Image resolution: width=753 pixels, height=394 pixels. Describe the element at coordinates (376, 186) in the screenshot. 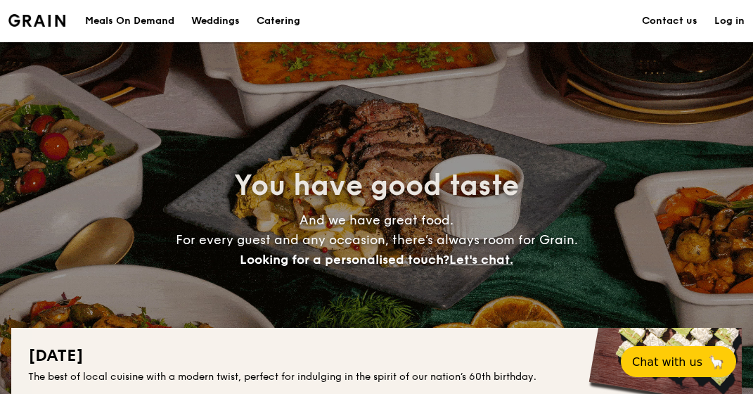

I see `span: You have good taste` at that location.